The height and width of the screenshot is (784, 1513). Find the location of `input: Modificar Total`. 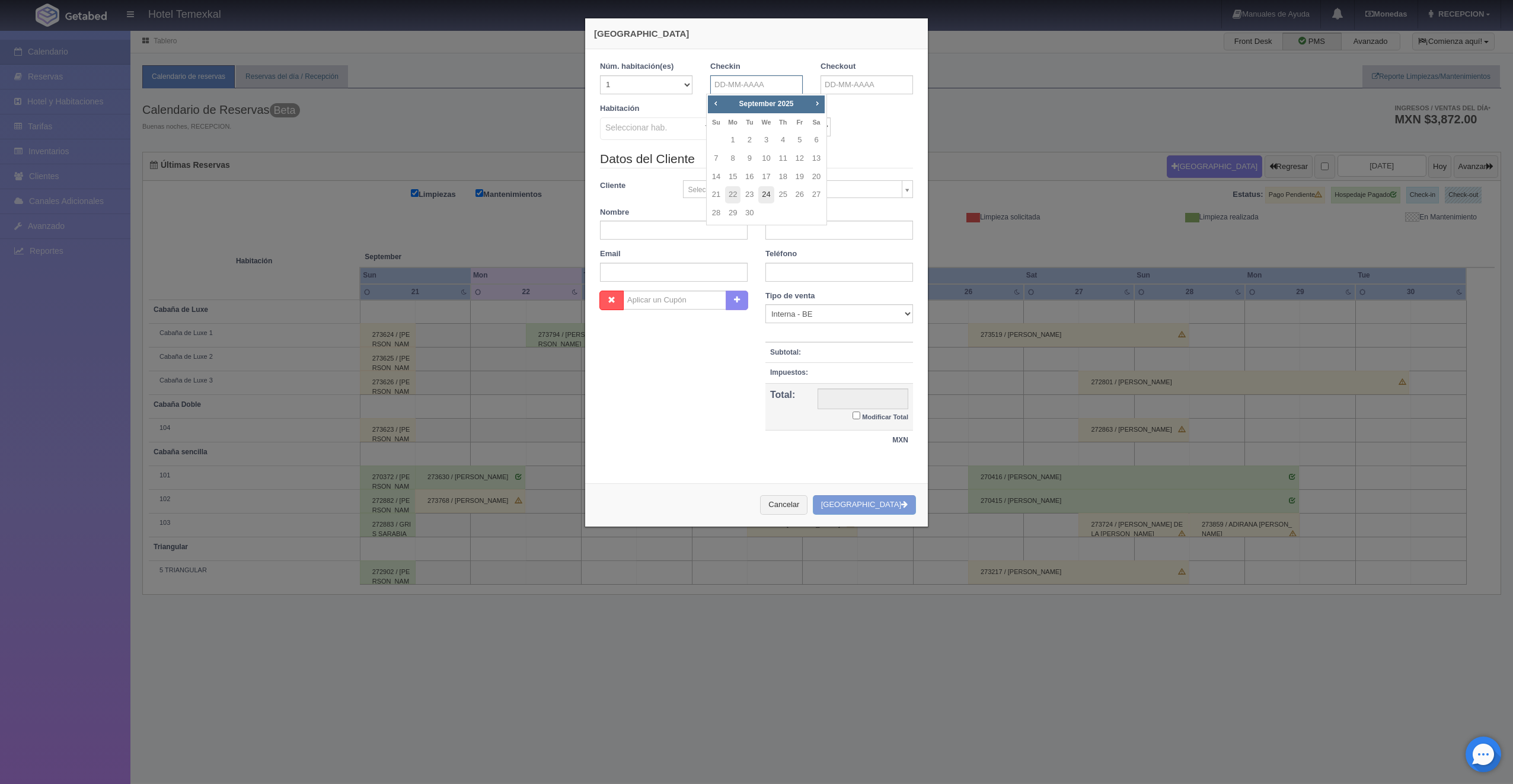

input: Modificar Total is located at coordinates (857, 415).